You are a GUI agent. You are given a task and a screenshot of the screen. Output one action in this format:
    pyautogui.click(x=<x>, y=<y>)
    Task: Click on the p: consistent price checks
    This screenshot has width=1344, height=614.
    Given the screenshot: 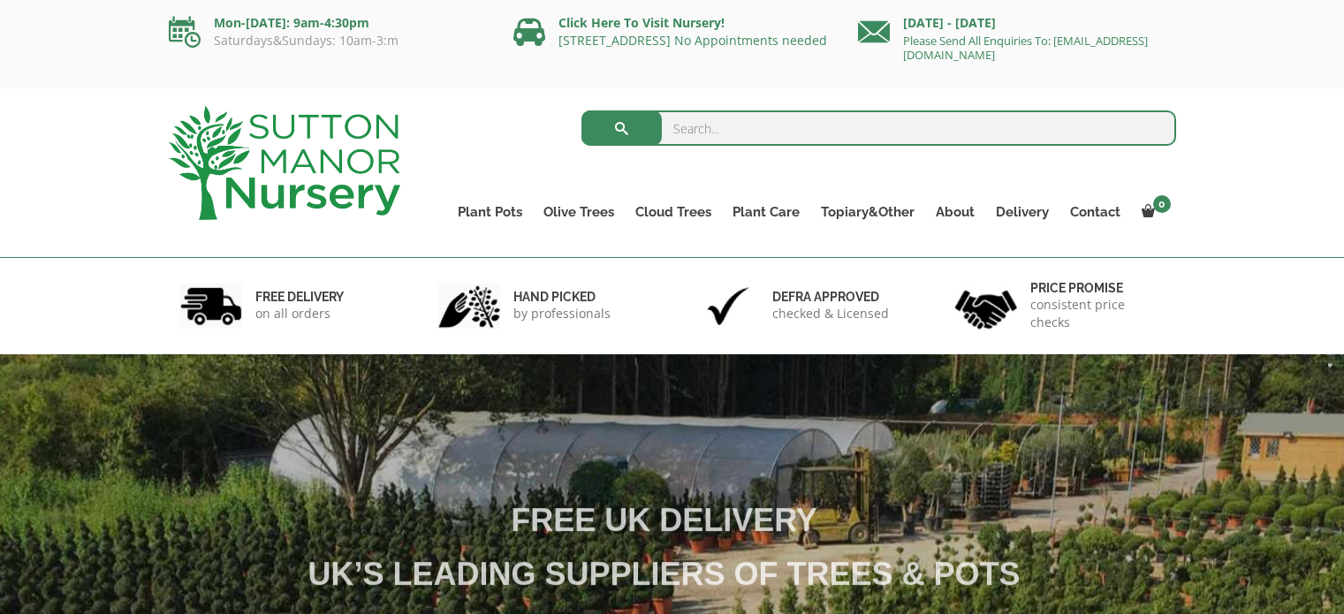 What is the action you would take?
    pyautogui.click(x=1098, y=314)
    